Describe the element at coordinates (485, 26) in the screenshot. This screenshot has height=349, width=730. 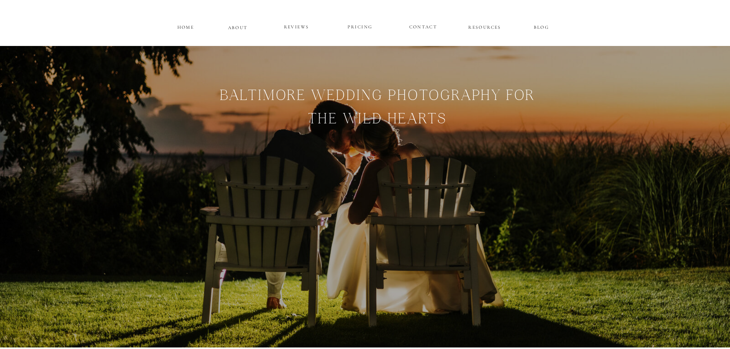
I see `p: RESOURCES` at that location.